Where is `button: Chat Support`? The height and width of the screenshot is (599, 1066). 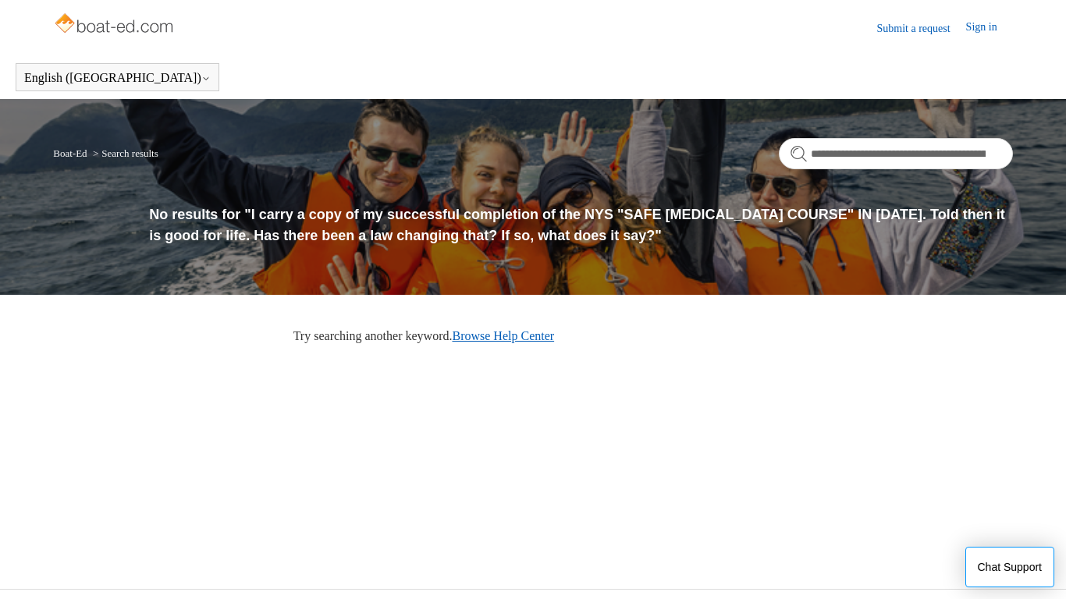
button: Chat Support is located at coordinates (1010, 567).